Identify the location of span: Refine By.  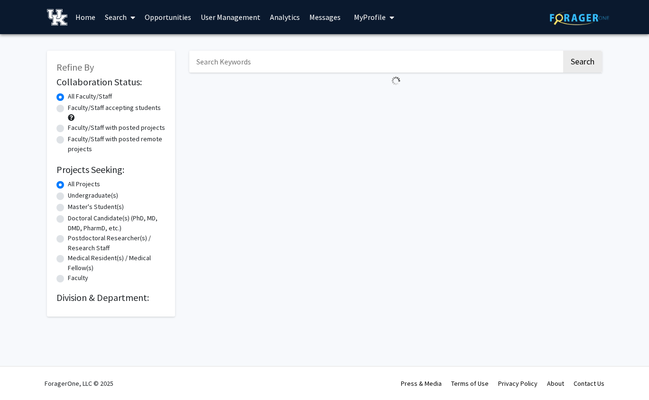
(75, 67).